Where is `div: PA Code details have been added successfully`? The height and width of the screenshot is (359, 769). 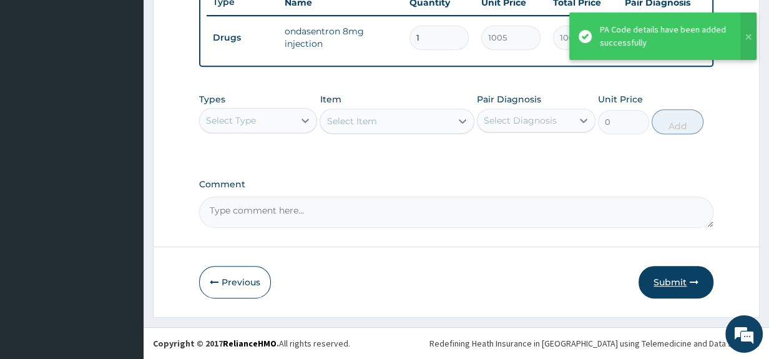 div: PA Code details have been added successfully is located at coordinates (664, 36).